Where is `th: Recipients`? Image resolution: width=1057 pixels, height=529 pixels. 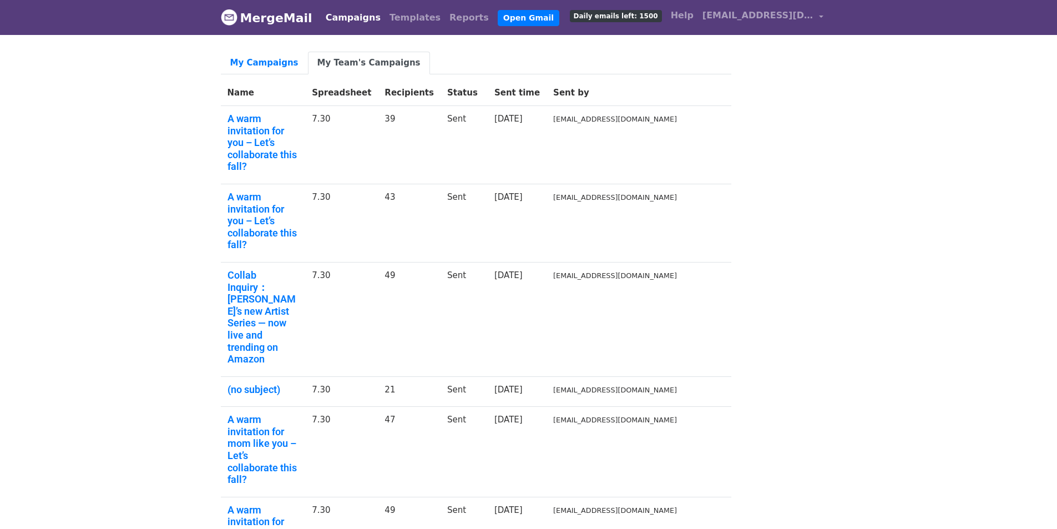 th: Recipients is located at coordinates (409, 93).